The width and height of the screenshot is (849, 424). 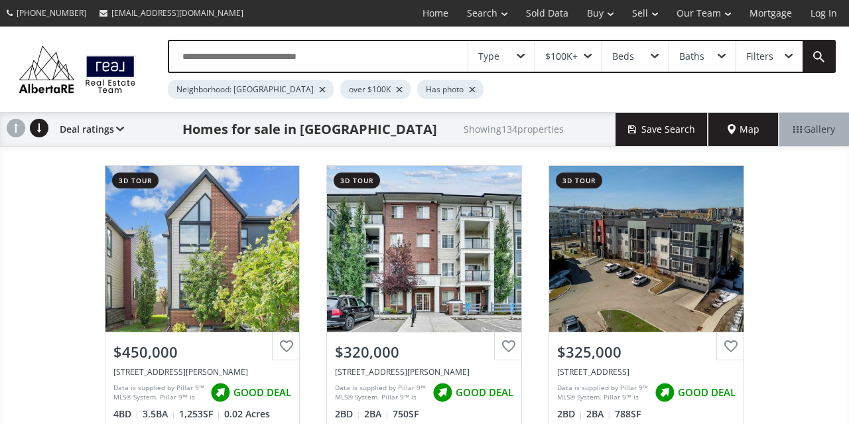 I want to click on span: 1,253 SF, so click(x=200, y=414).